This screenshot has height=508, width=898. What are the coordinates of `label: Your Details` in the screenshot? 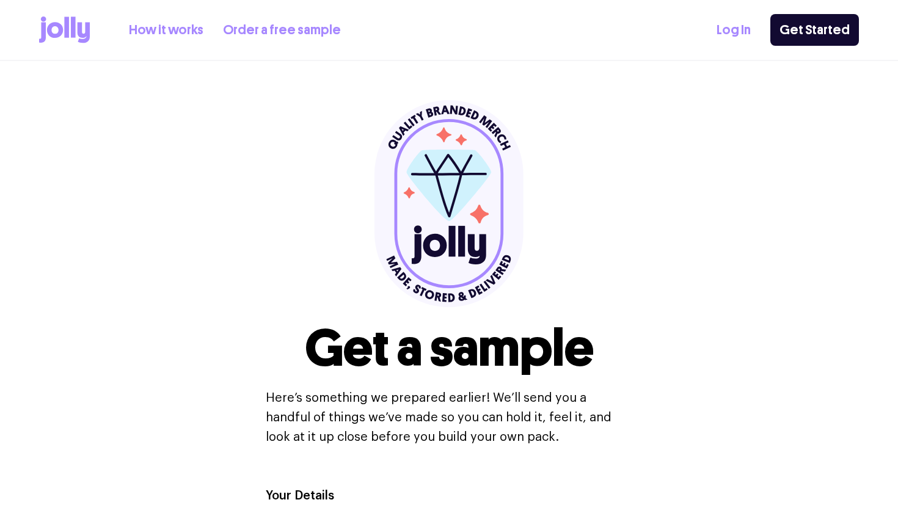 It's located at (300, 496).